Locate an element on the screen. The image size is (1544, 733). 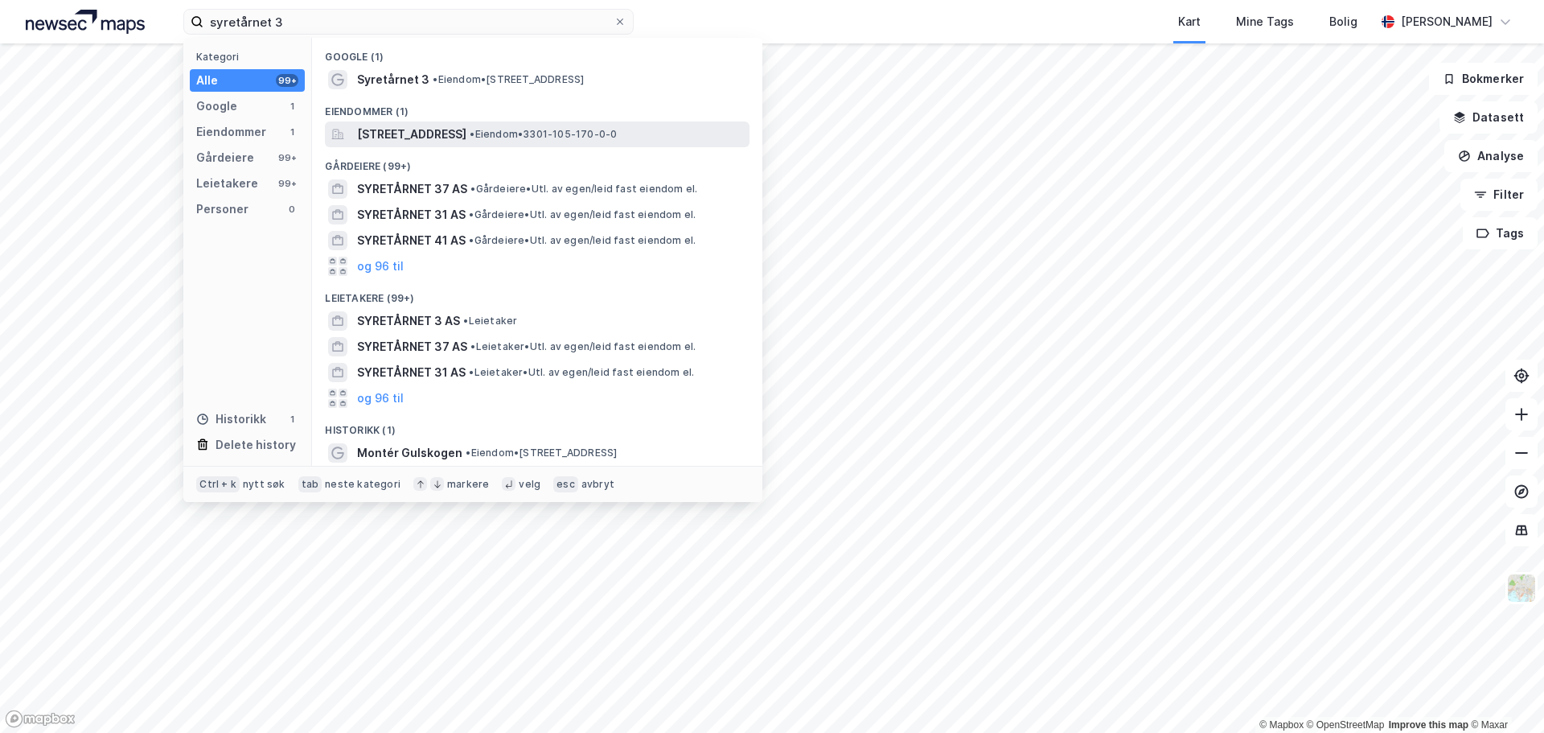
span: Syretårnet 3 is located at coordinates (393, 80).